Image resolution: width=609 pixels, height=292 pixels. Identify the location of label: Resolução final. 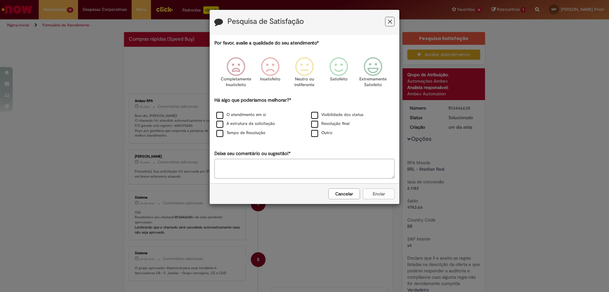
(330, 123).